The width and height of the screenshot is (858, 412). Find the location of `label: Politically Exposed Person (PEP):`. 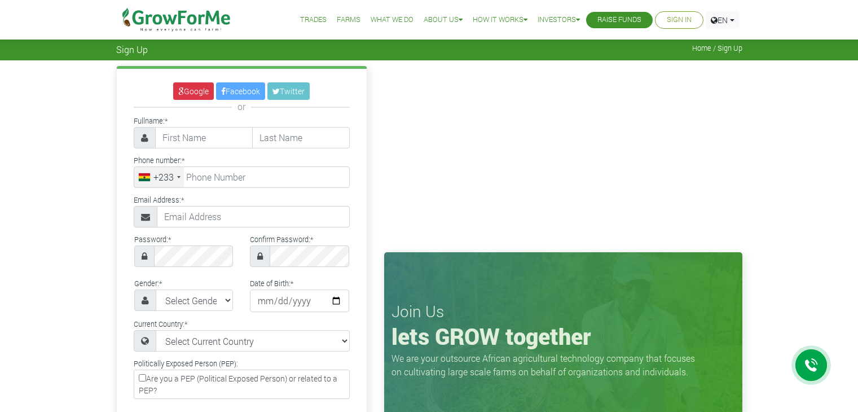

label: Politically Exposed Person (PEP): is located at coordinates (186, 363).